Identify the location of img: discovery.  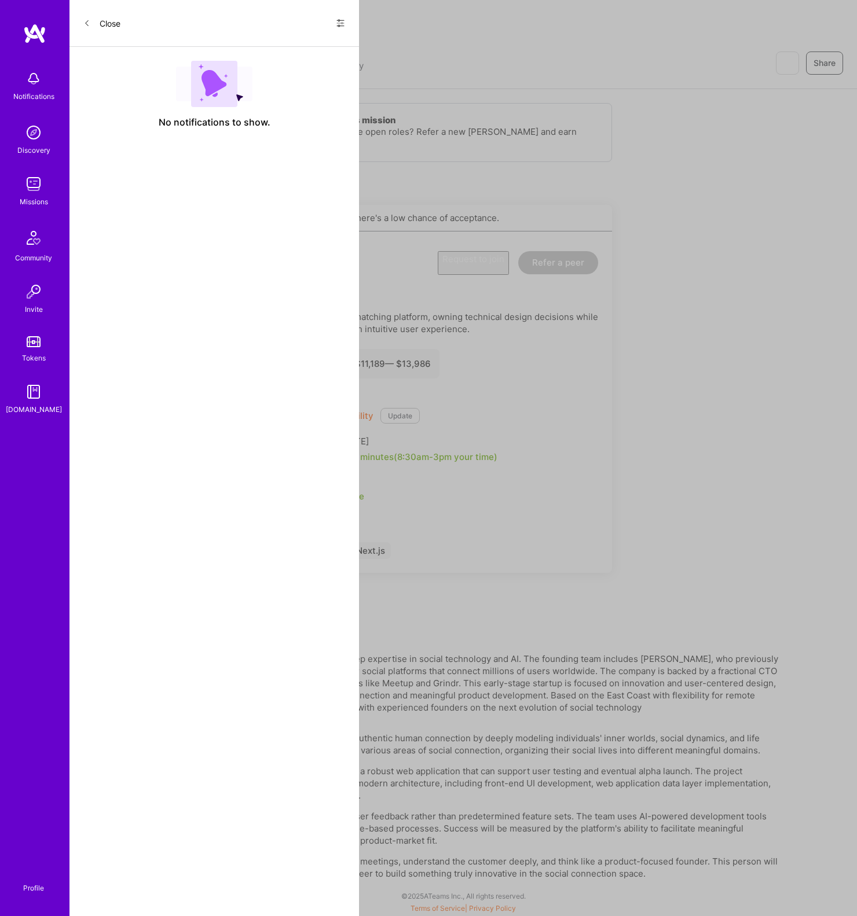
(34, 133).